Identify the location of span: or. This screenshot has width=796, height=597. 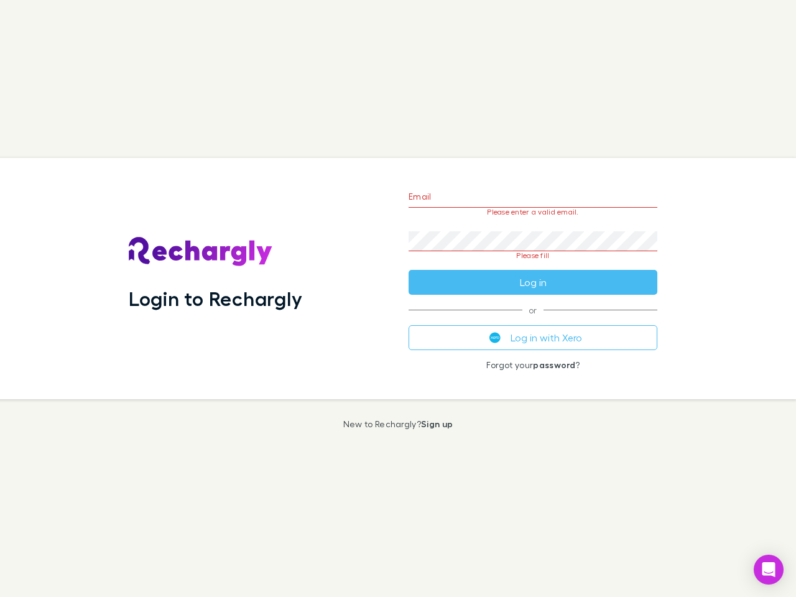
(533, 310).